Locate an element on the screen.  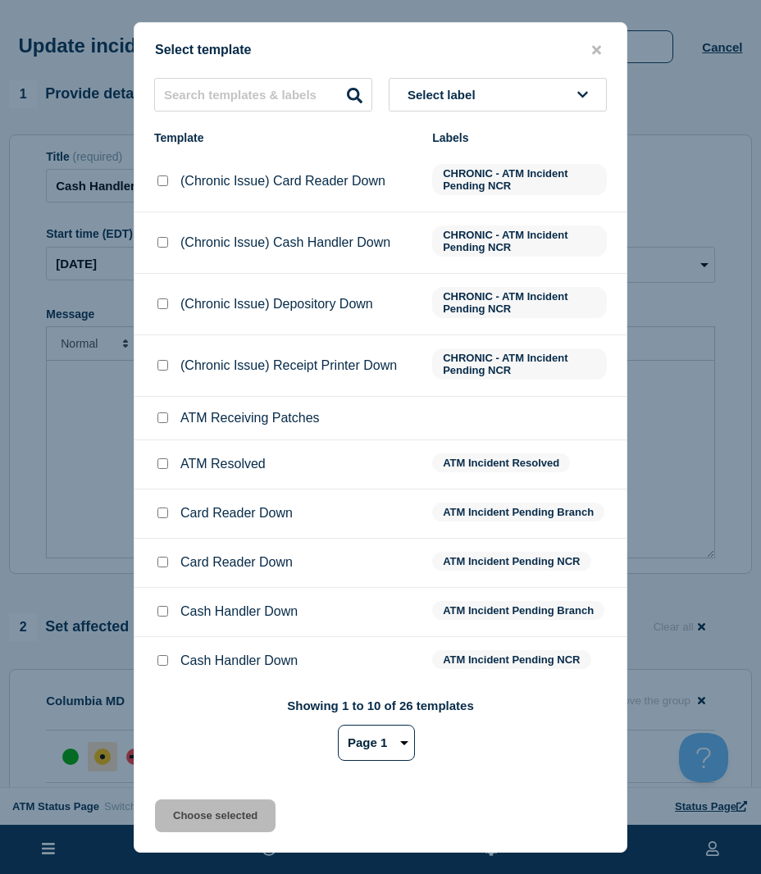
span: ATM Incident Resolved is located at coordinates (501, 462).